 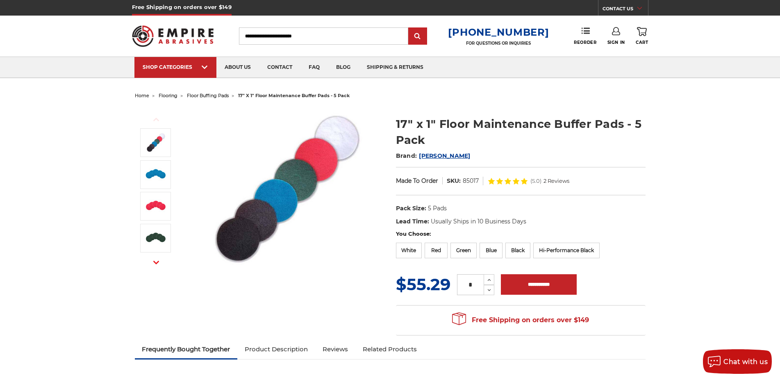 What do you see at coordinates (186, 349) in the screenshot?
I see `a: Frequently Bought Together` at bounding box center [186, 349].